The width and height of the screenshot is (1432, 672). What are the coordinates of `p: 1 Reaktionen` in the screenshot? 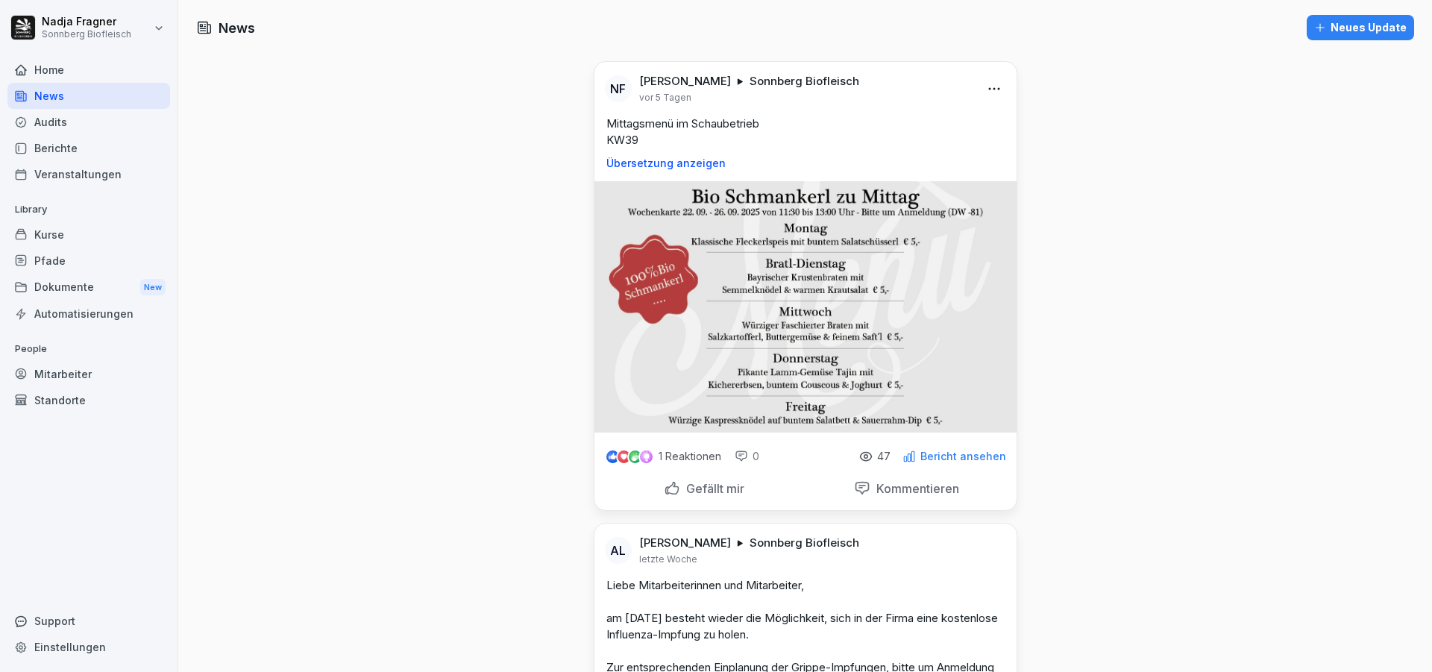 It's located at (690, 457).